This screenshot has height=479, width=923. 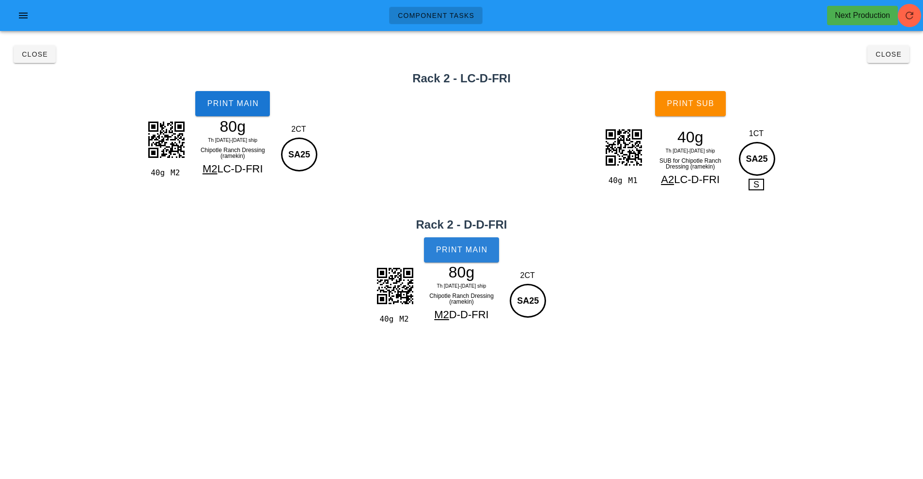 I want to click on span: Print Sub, so click(x=690, y=104).